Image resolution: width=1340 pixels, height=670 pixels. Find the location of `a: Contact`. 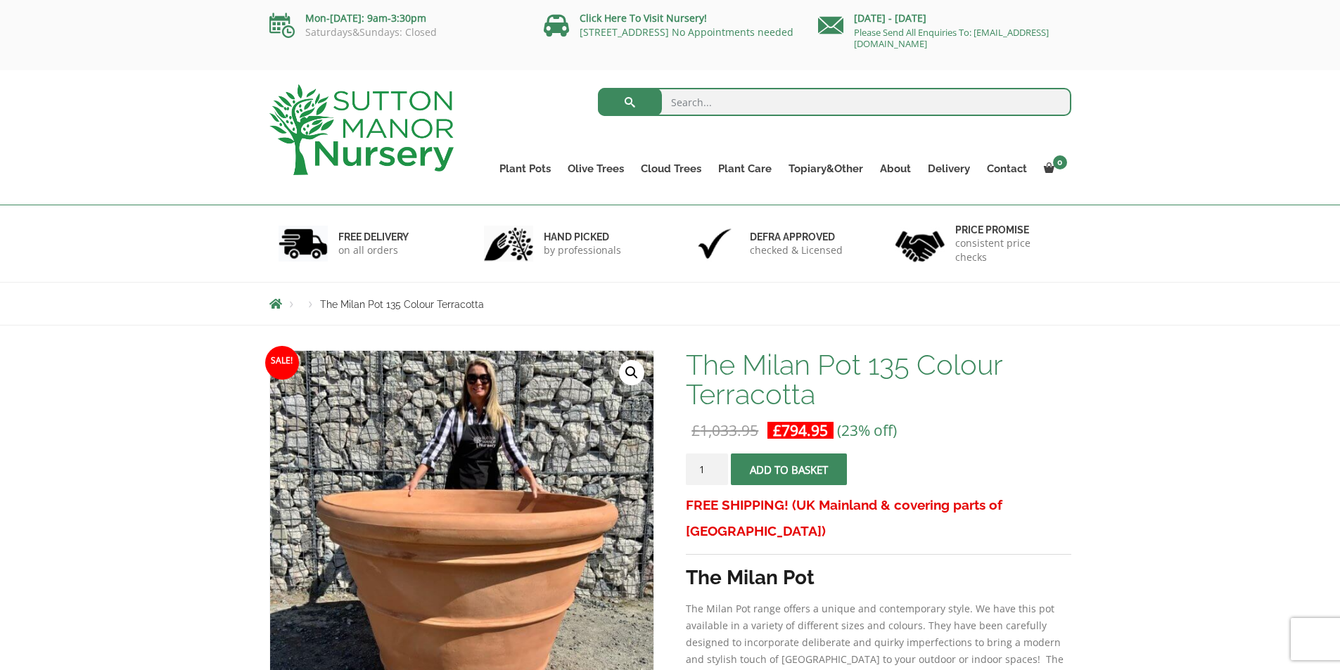

a: Contact is located at coordinates (1007, 169).